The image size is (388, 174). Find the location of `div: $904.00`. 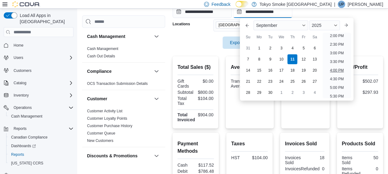

div: $904.00 is located at coordinates (206, 115).